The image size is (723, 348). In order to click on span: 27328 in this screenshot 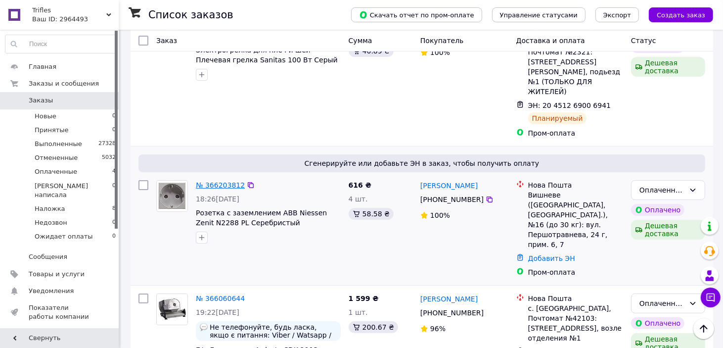, I will do `click(107, 144)`.